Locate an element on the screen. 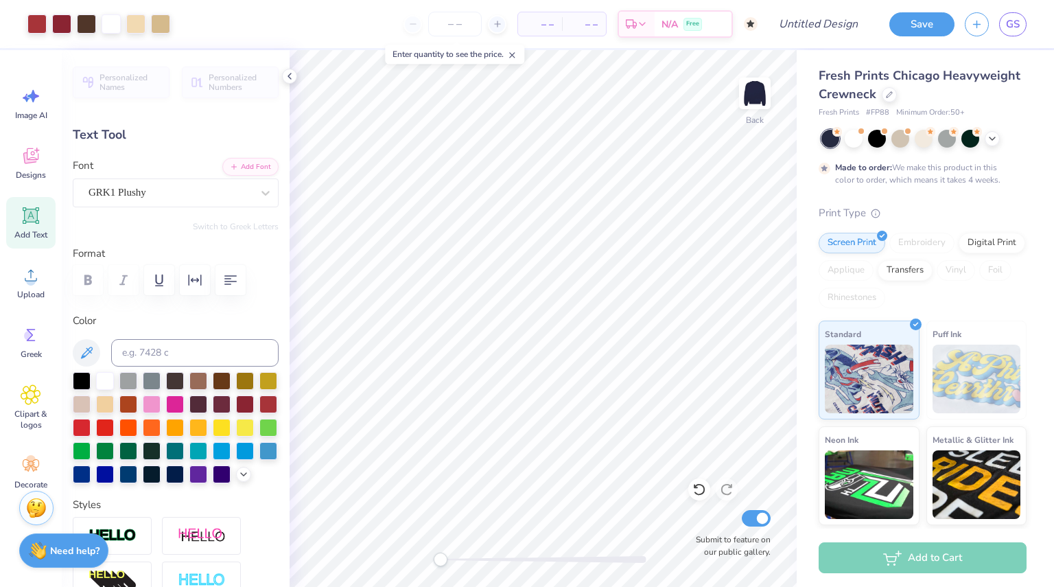 Image resolution: width=1054 pixels, height=587 pixels. span: Add Text is located at coordinates (31, 235).